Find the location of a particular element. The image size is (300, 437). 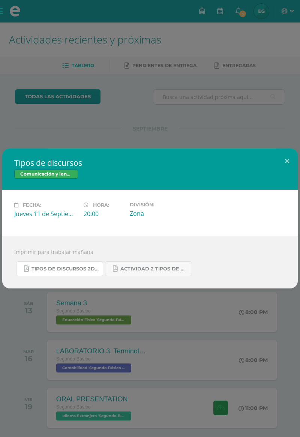

span: Comunicación y lenguaje is located at coordinates (46, 174).